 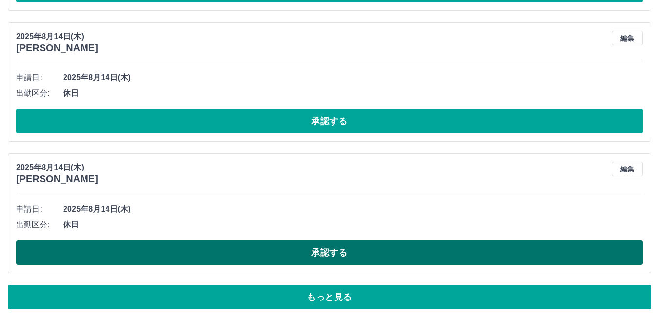 What do you see at coordinates (329, 297) in the screenshot?
I see `button: もっと見る` at bounding box center [329, 297].